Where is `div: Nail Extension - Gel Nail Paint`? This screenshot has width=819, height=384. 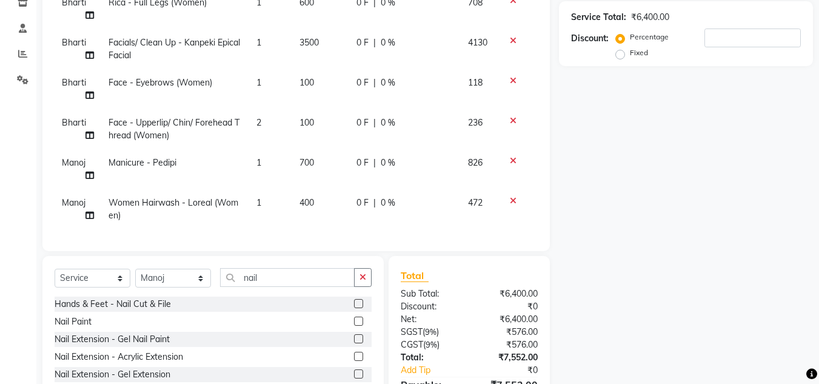 div: Nail Extension - Gel Nail Paint is located at coordinates (112, 339).